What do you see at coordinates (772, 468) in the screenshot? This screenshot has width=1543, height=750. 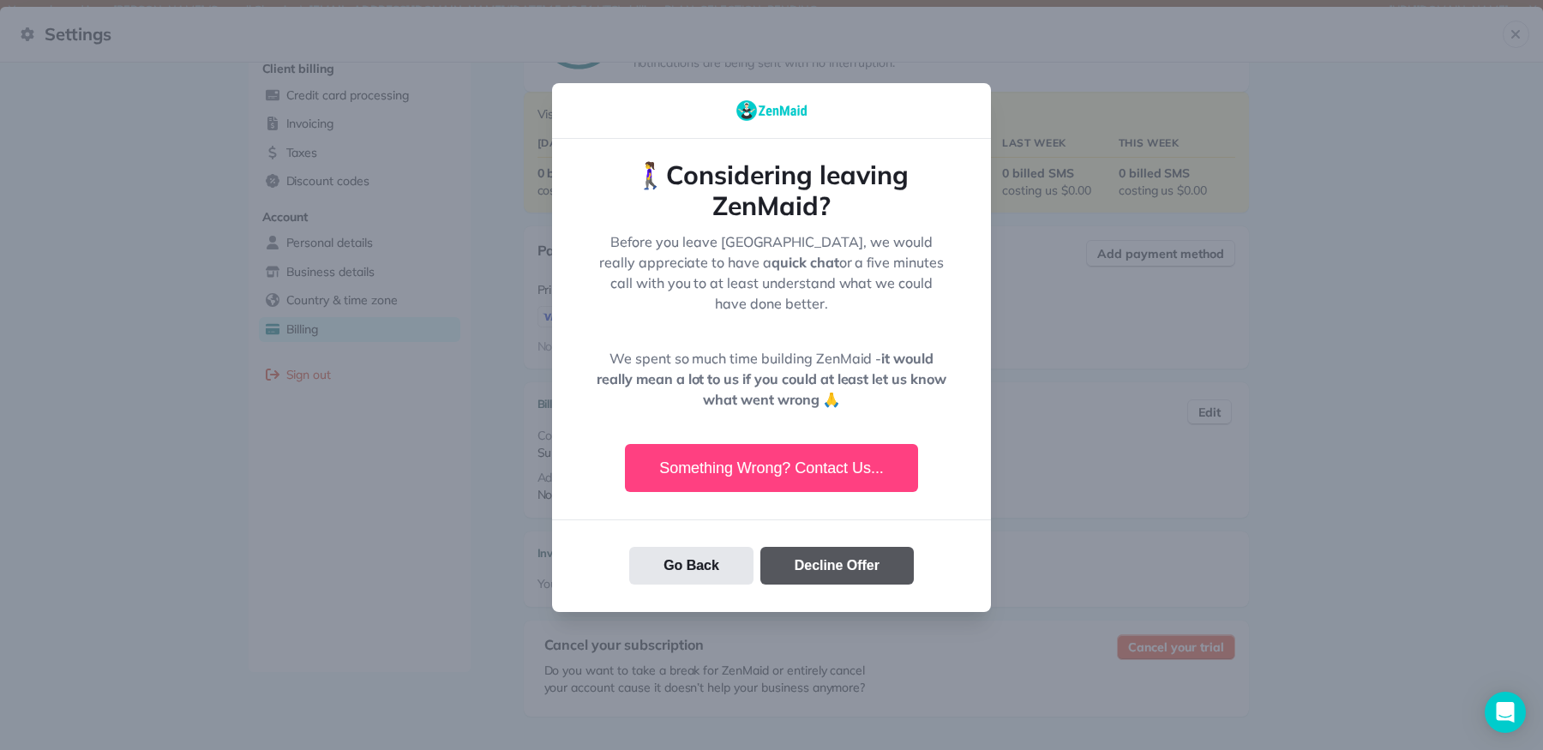 I see `button: Something Wrong? Contact Us...` at bounding box center [772, 468].